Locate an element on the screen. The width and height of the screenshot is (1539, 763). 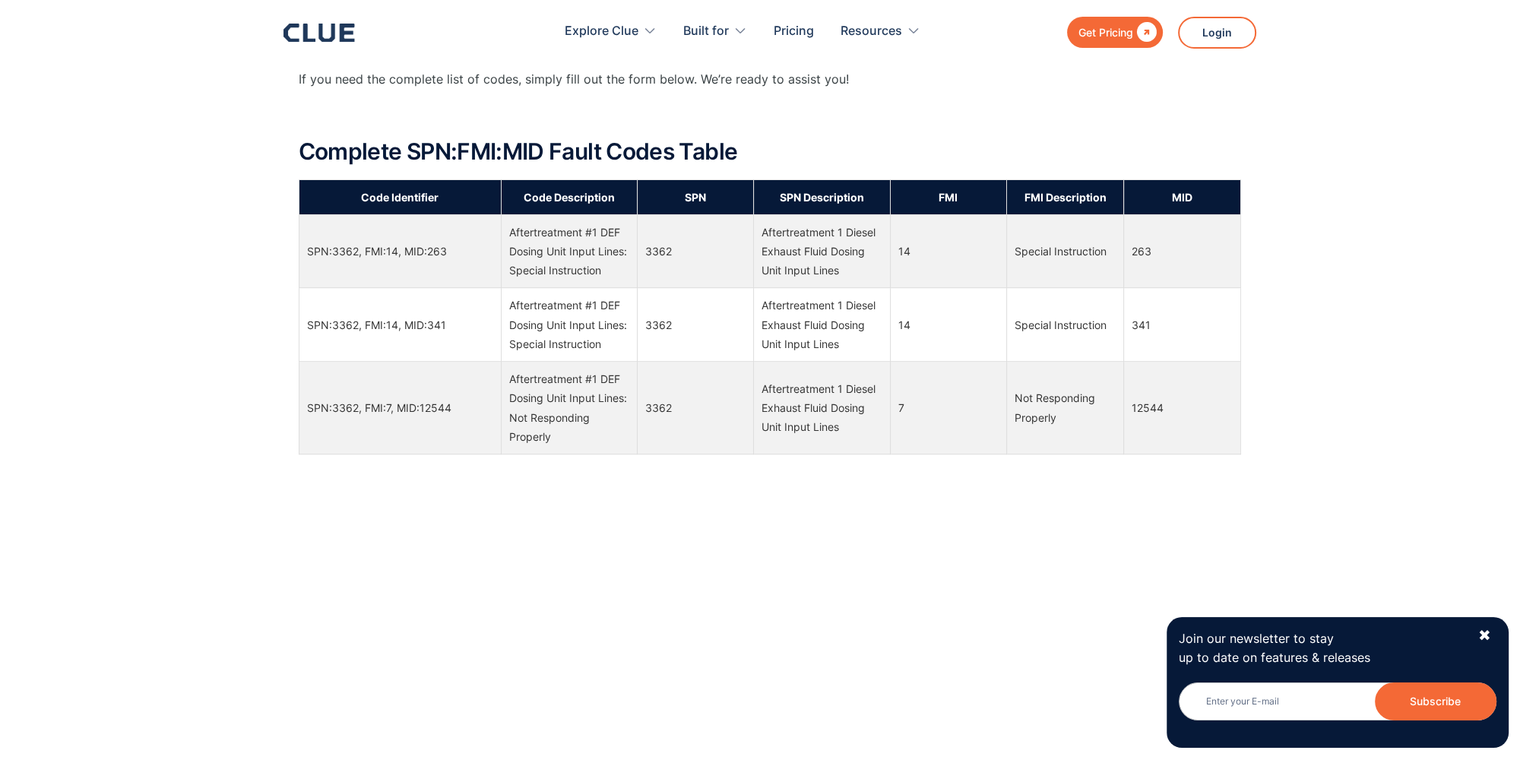
div: Aftertreatment #1 DEF Dosing Unit Input Lines: Not Responding Properly is located at coordinates (569, 407).